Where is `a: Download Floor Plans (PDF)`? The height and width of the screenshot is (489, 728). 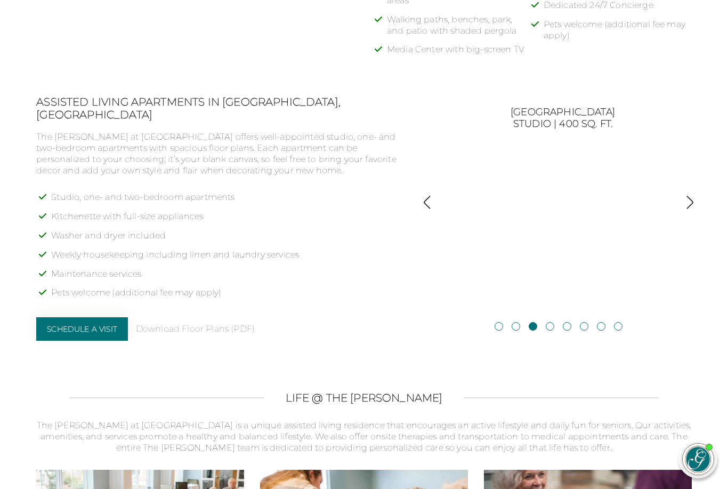
a: Download Floor Plans (PDF) is located at coordinates (195, 329).